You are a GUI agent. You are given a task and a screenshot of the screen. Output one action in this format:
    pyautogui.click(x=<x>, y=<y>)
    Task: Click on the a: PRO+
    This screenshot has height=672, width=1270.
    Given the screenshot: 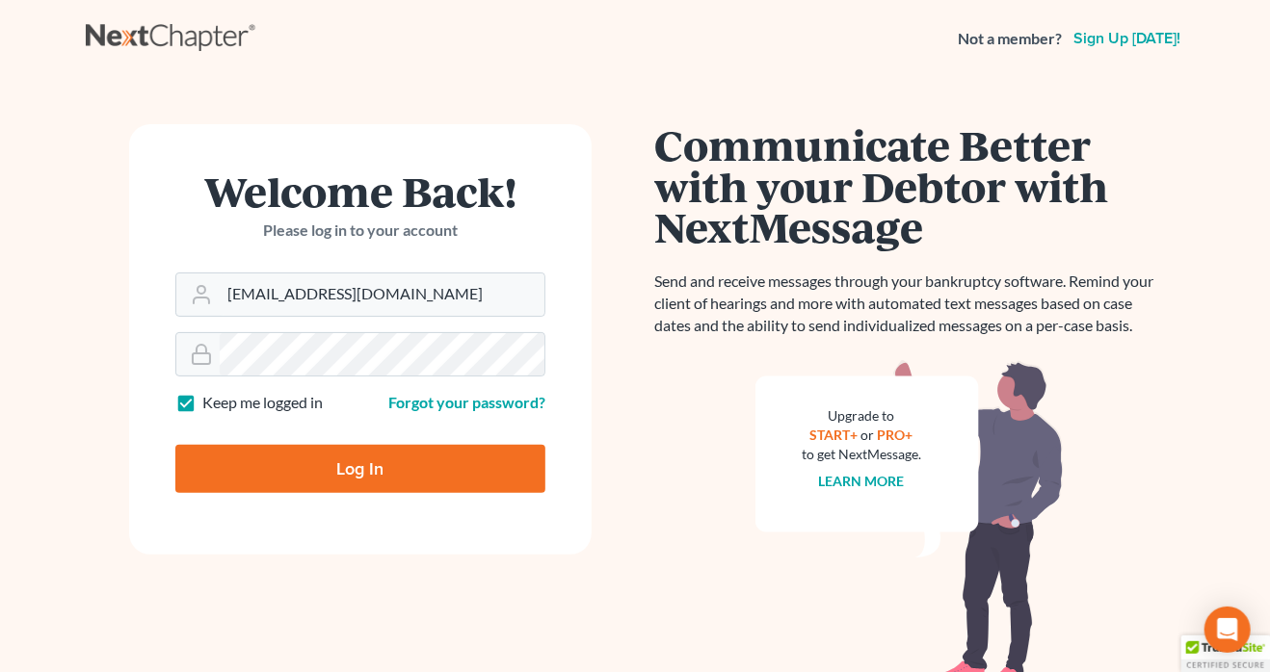 What is the action you would take?
    pyautogui.click(x=895, y=434)
    